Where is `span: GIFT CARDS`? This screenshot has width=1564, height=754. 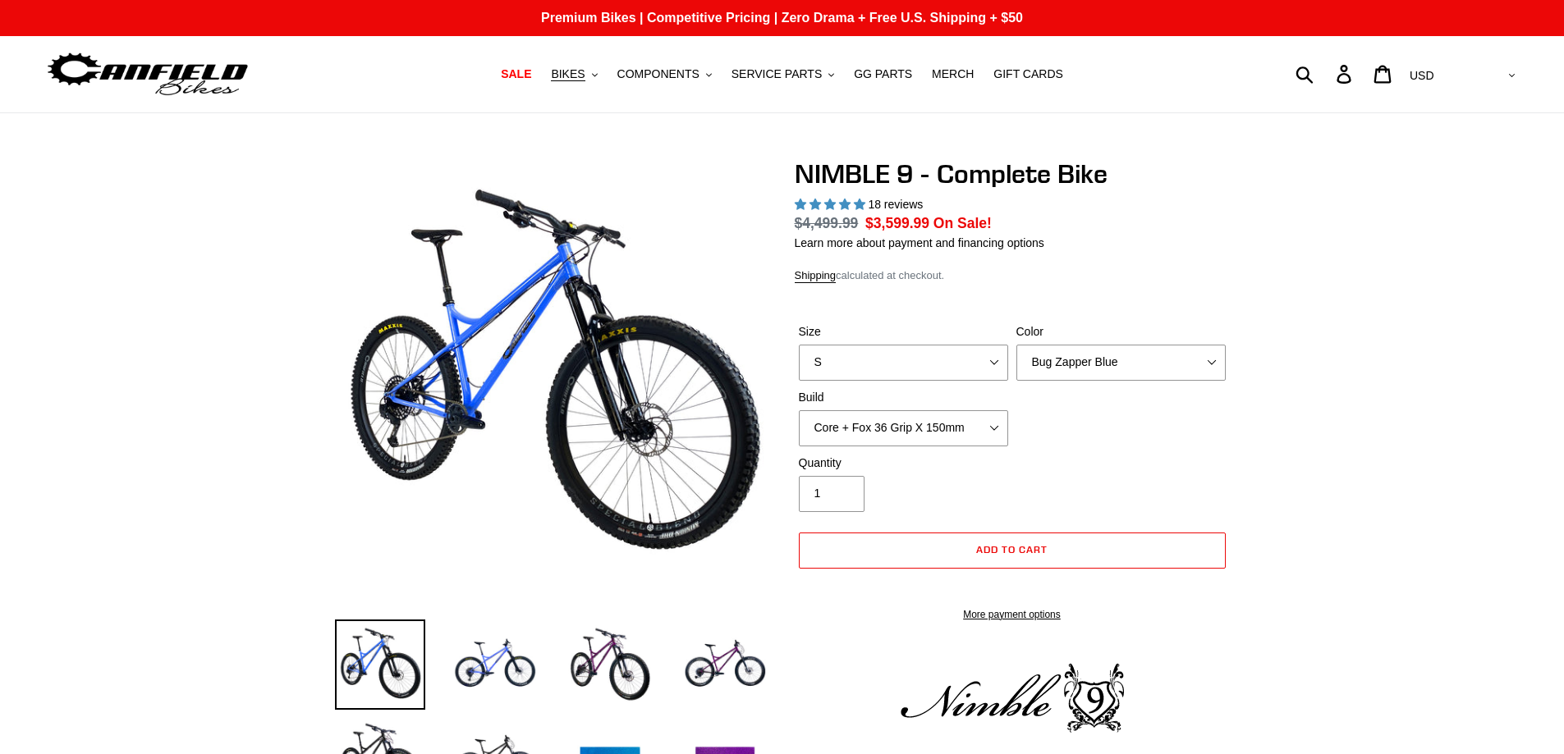 span: GIFT CARDS is located at coordinates (1028, 74).